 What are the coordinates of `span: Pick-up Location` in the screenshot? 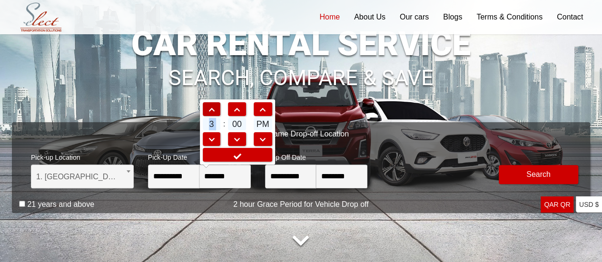 It's located at (82, 156).